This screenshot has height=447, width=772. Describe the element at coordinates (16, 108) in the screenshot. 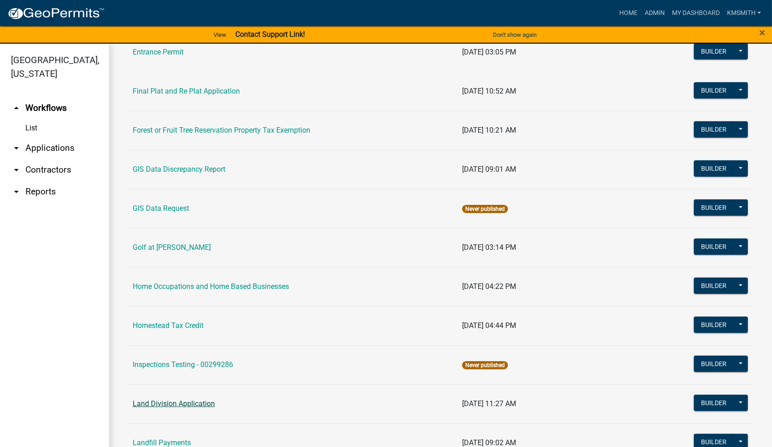

I see `i: arrow_drop_up` at that location.